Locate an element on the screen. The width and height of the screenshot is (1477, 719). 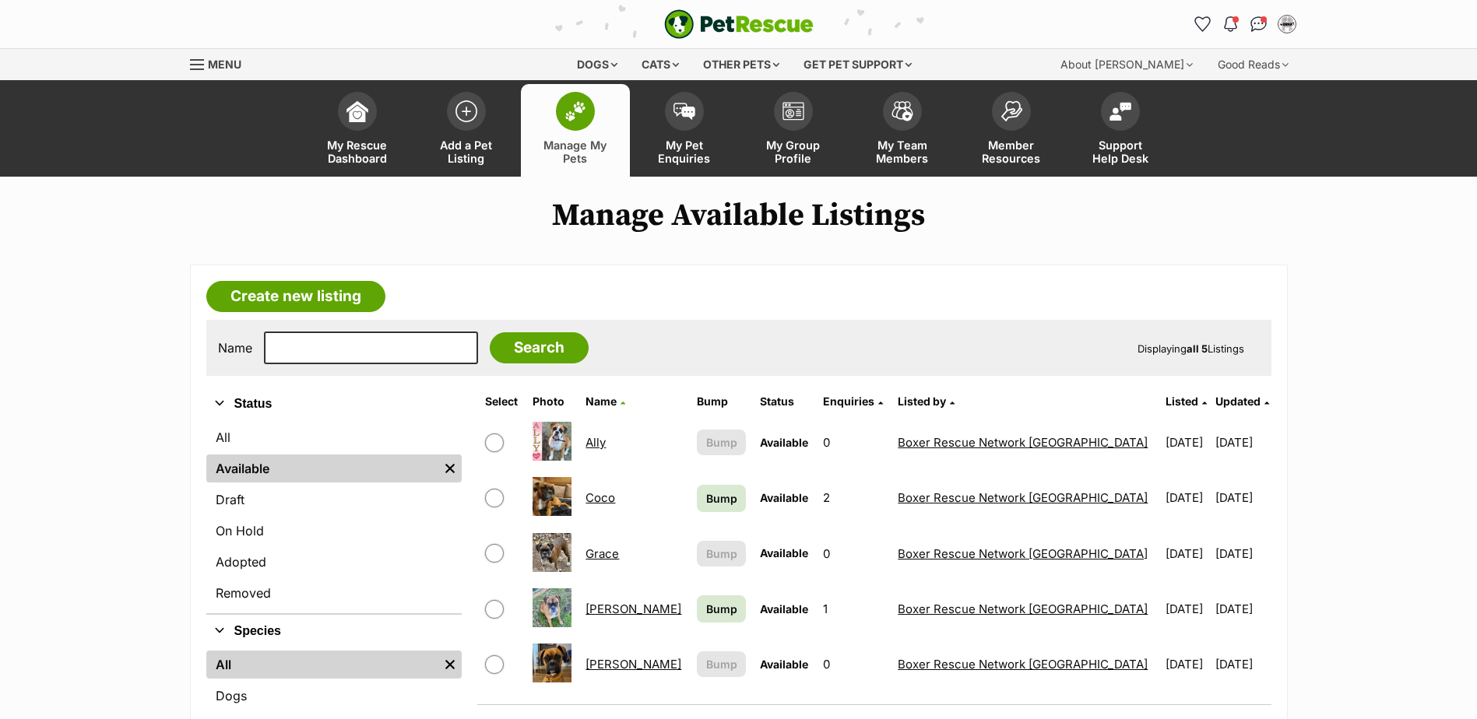
ul: Account quick links is located at coordinates (1245, 24).